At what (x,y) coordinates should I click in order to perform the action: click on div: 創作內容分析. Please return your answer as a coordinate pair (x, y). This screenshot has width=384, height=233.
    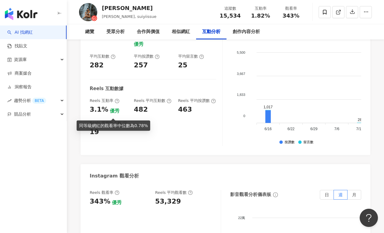
    Looking at the image, I should click on (246, 32).